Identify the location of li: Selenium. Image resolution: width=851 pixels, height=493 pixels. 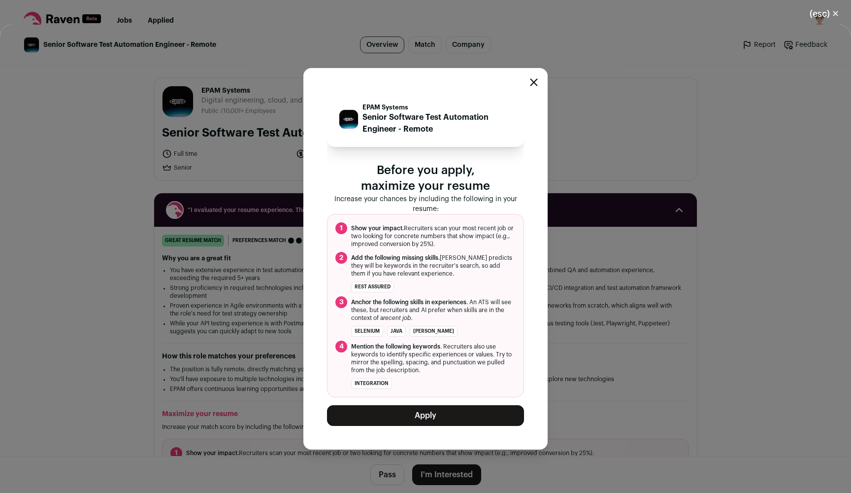
(367, 331).